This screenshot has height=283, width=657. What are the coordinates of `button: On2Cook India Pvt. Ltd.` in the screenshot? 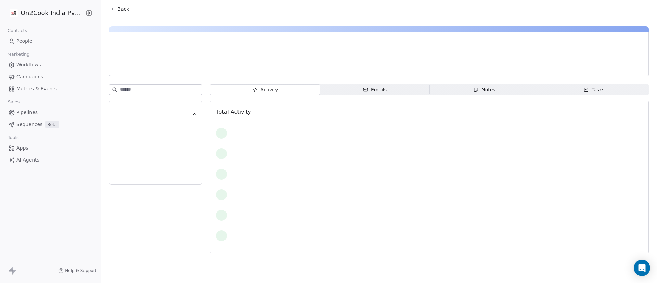 It's located at (44, 13).